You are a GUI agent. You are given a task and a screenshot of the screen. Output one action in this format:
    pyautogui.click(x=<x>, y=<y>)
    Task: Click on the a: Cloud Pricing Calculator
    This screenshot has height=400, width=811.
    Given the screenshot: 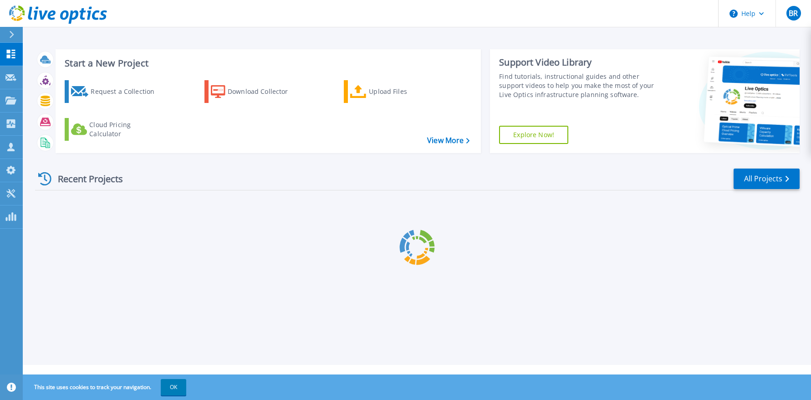 What is the action you would take?
    pyautogui.click(x=115, y=129)
    